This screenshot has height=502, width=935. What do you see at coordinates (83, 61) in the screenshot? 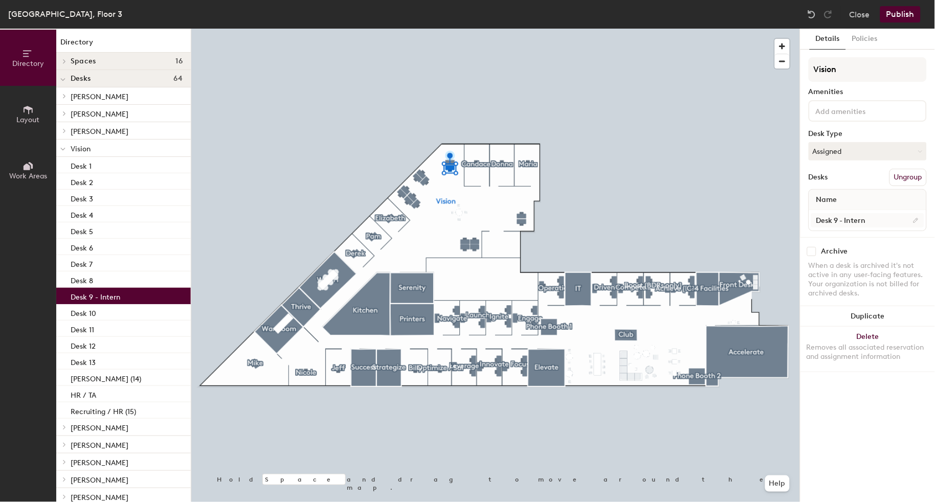
I see `span: Spaces` at bounding box center [83, 61].